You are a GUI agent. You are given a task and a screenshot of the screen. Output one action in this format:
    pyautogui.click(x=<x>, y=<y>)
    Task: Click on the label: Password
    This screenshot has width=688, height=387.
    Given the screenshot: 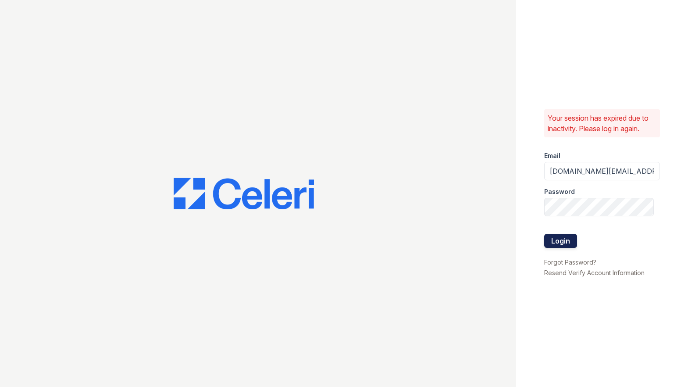 What is the action you would take?
    pyautogui.click(x=559, y=192)
    